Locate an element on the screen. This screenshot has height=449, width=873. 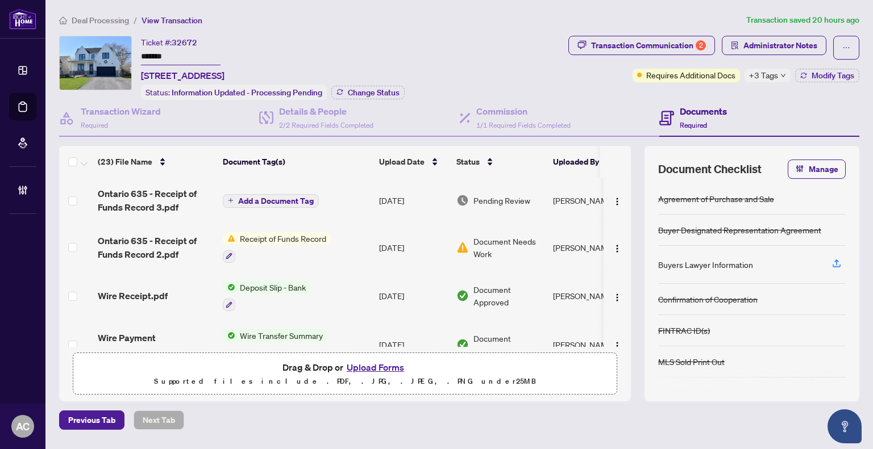
span: Status is located at coordinates (468, 162).